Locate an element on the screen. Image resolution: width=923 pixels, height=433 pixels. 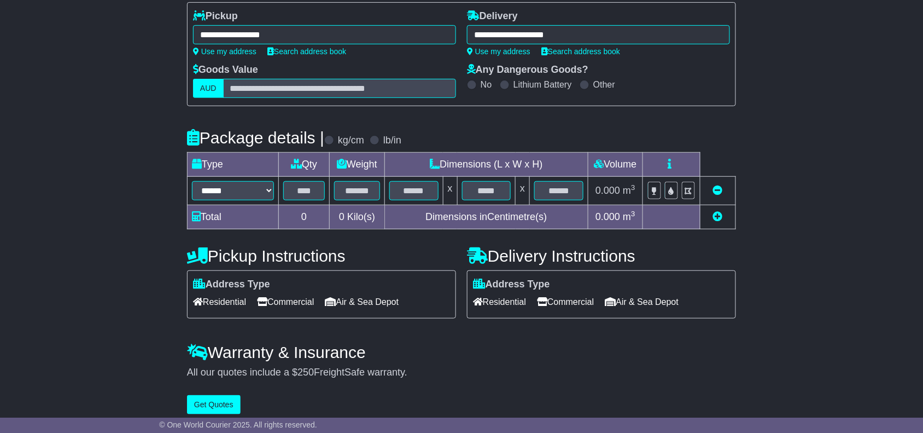
td: Volume is located at coordinates (615, 165).